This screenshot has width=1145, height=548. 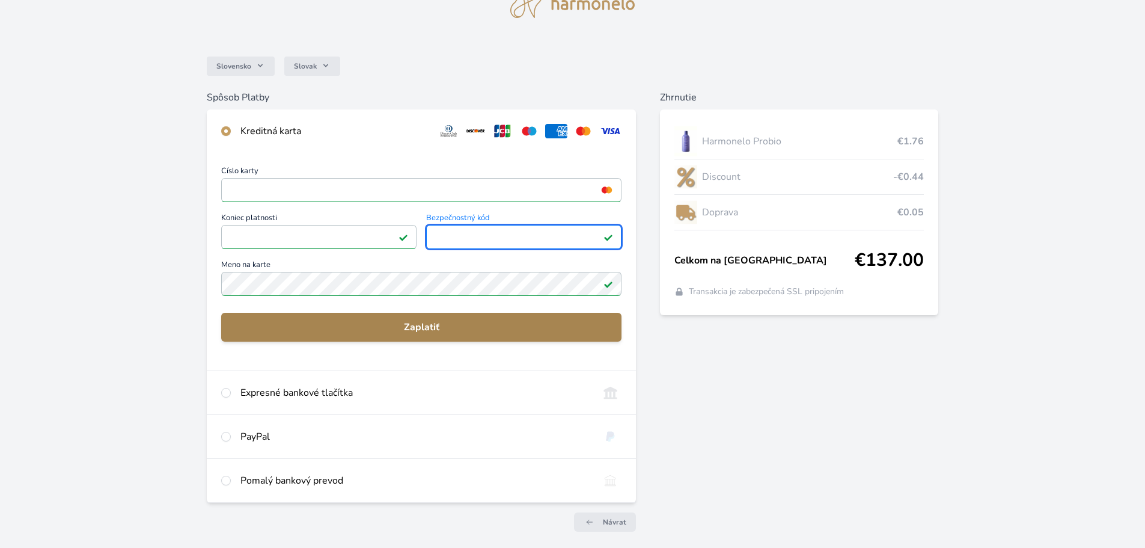 I want to click on a: Návrat, so click(x=605, y=522).